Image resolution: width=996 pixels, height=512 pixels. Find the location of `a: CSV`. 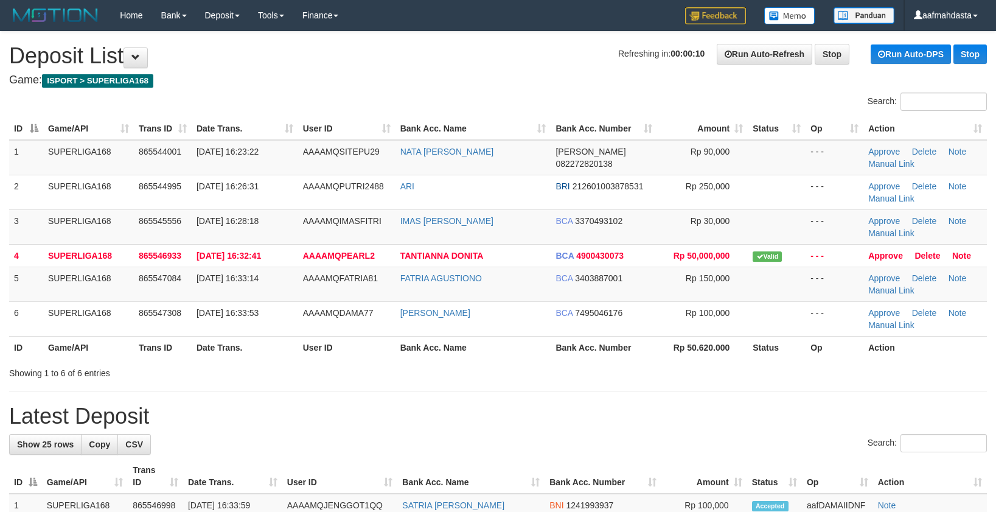

a: CSV is located at coordinates (134, 444).